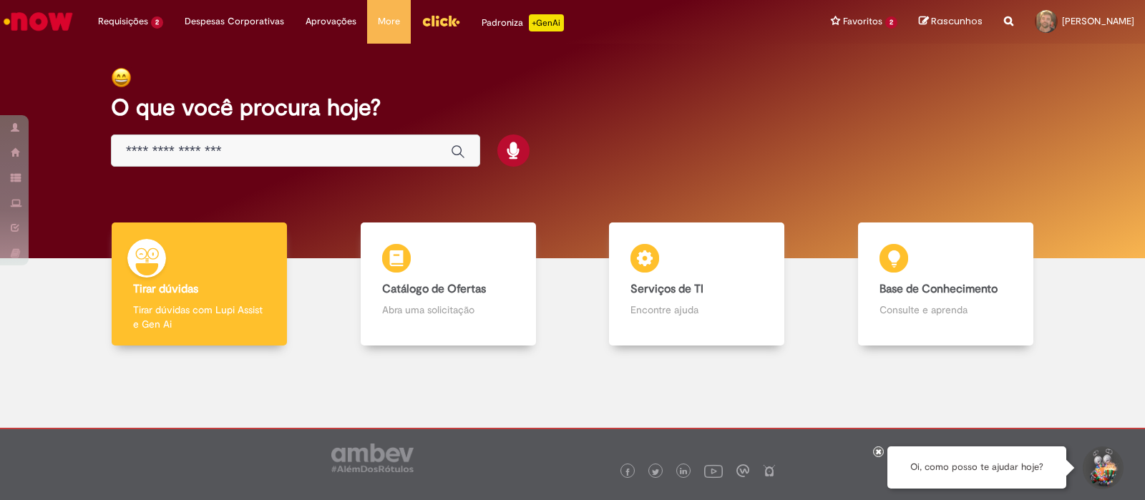 This screenshot has width=1145, height=500. Describe the element at coordinates (713, 471) in the screenshot. I see `img: logo_footer_youtube.png` at that location.